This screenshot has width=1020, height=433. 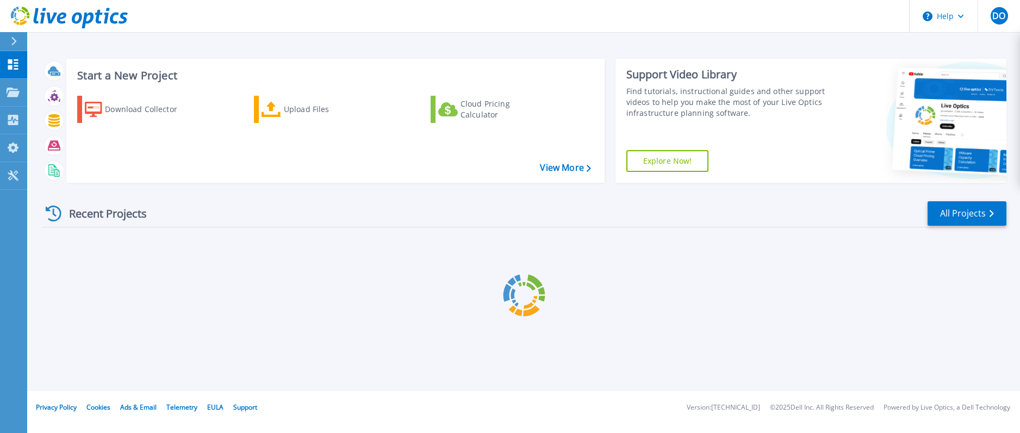 I want to click on a: EULA, so click(x=215, y=407).